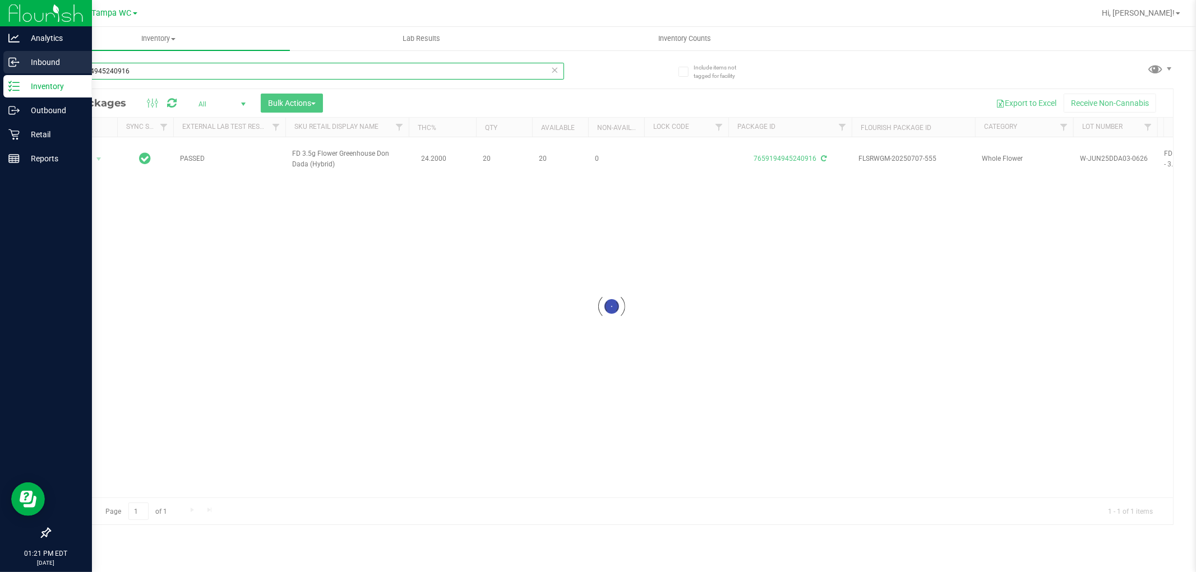 Image resolution: width=1196 pixels, height=572 pixels. Describe the element at coordinates (112, 13) in the screenshot. I see `span: Tampa WC` at that location.